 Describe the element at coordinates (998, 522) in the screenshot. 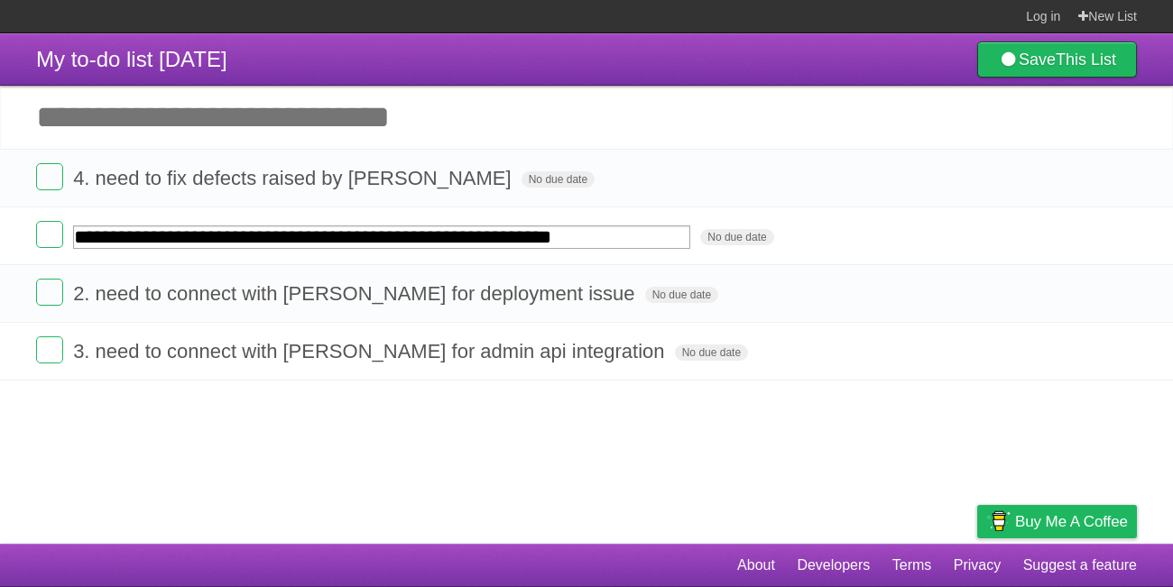

I see `img: Buy me a coffee` at that location.